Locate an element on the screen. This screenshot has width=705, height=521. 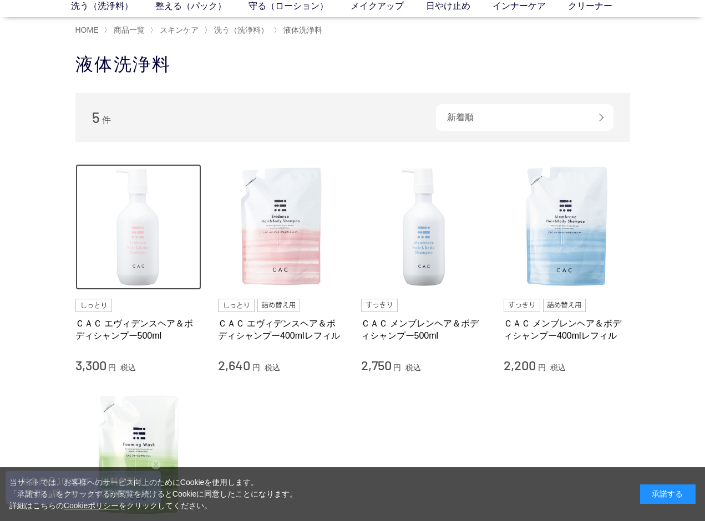
img: ＣＡＣ メンブレンヘア＆ボディシャンプー500ml is located at coordinates (424, 227).